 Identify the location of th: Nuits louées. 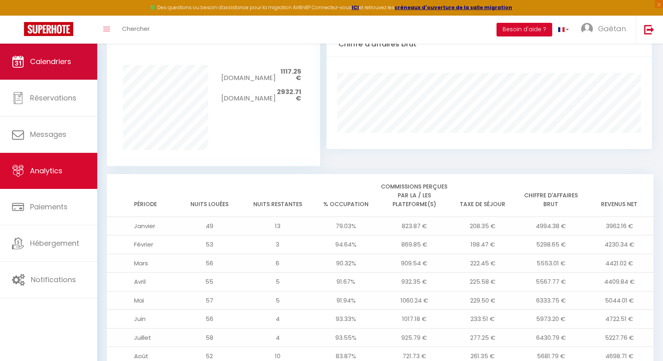
(209, 195).